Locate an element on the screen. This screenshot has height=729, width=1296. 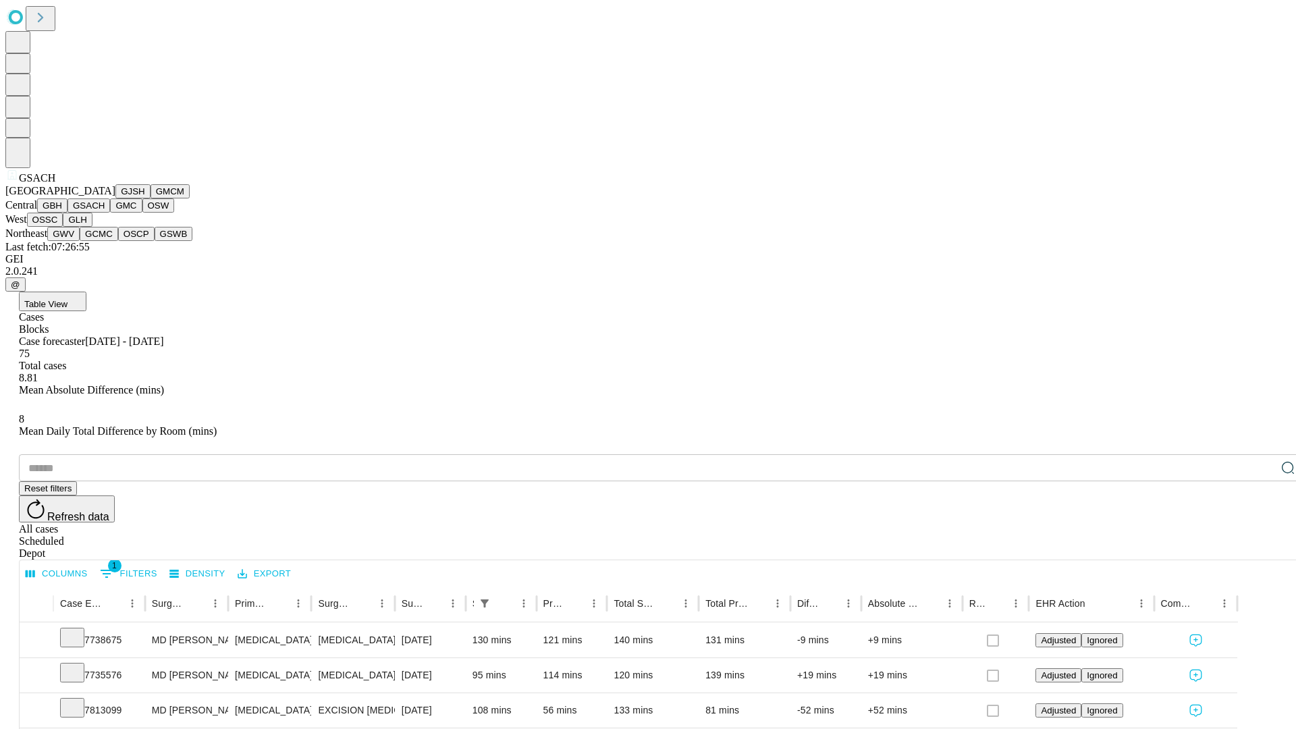
div: Total Scheduled Duration is located at coordinates (635, 604).